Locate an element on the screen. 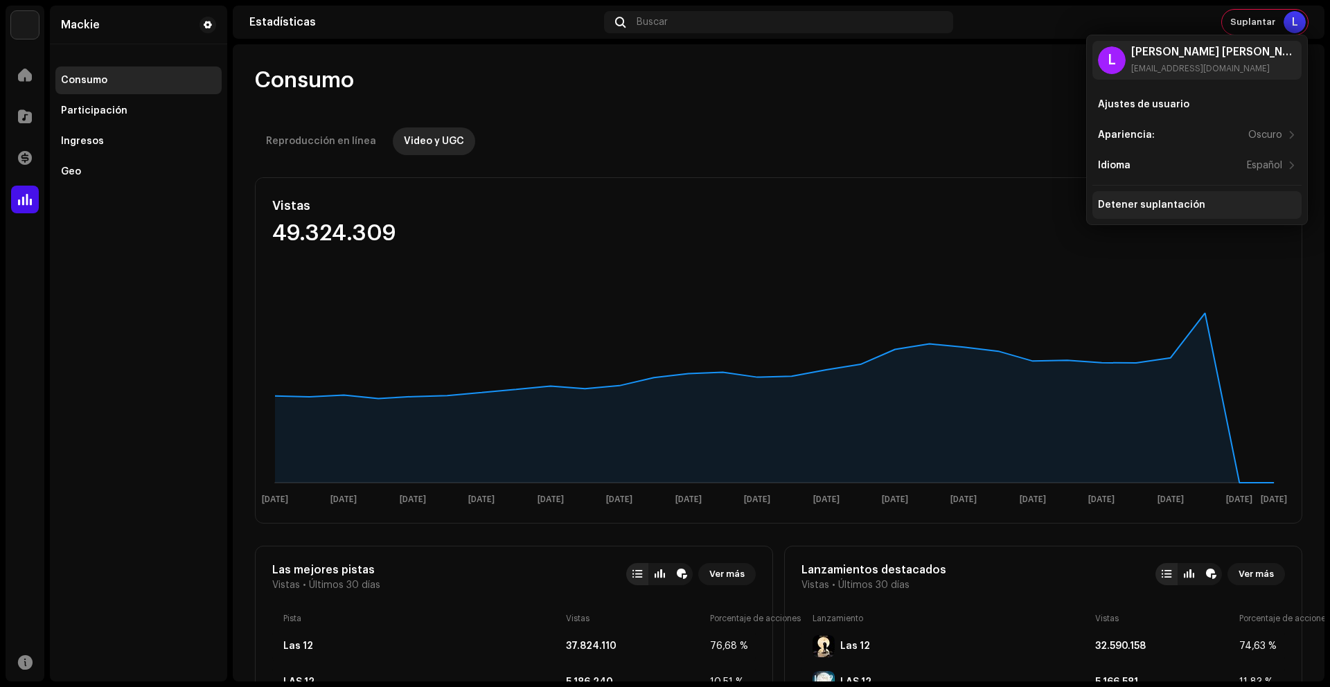 This screenshot has width=1330, height=687. div: Oscuro is located at coordinates (1265, 135).